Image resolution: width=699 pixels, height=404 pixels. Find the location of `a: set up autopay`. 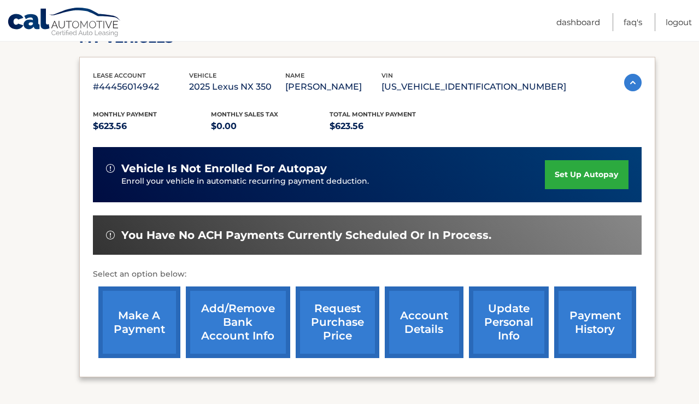

a: set up autopay is located at coordinates (587, 174).